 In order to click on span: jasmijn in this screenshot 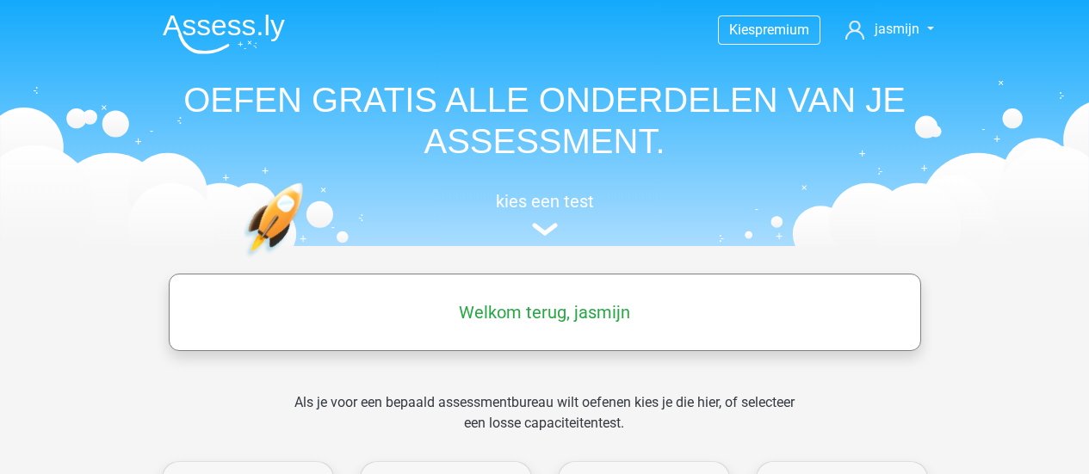, I will do `click(897, 28)`.